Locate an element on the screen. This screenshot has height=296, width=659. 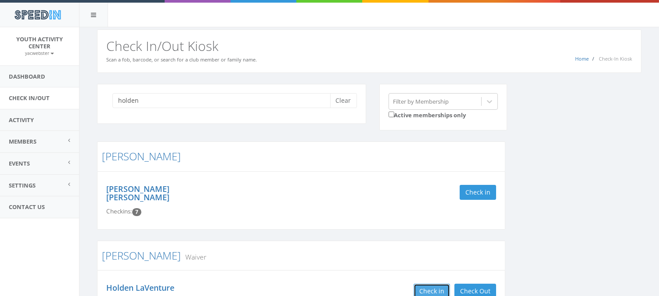
input: Search a name to check in is located at coordinates (224, 101).